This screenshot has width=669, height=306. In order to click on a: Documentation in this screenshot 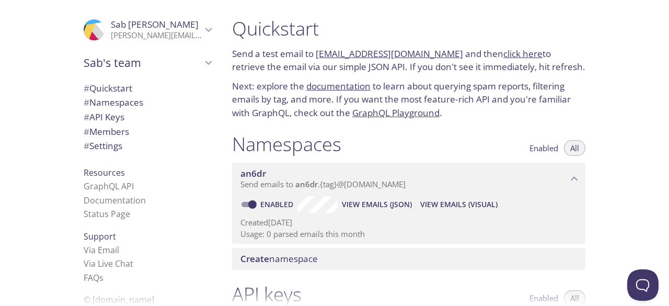, I will do `click(115, 200)`.